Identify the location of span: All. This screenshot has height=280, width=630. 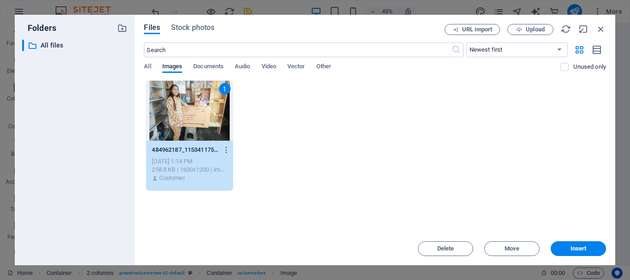
(147, 67).